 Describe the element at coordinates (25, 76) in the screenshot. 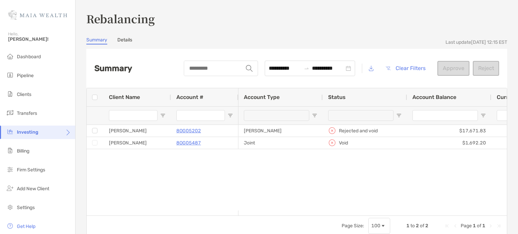

I see `span: Pipeline` at that location.